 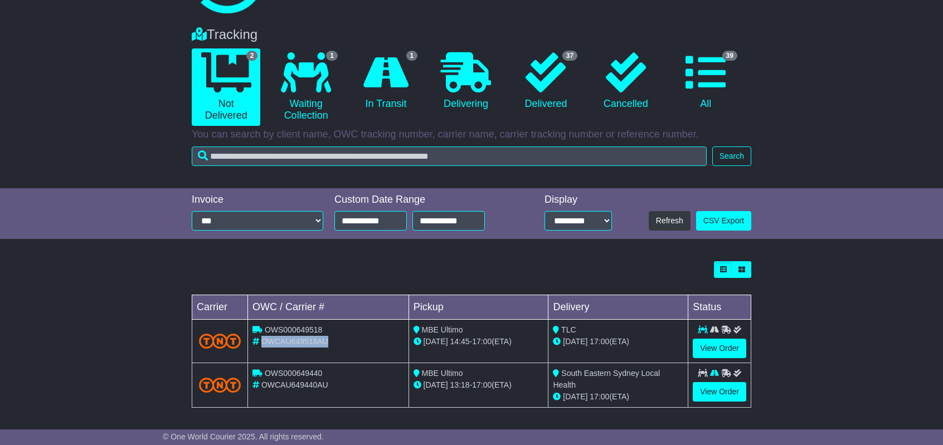 I want to click on td: OWC / Carrier #, so click(x=328, y=308).